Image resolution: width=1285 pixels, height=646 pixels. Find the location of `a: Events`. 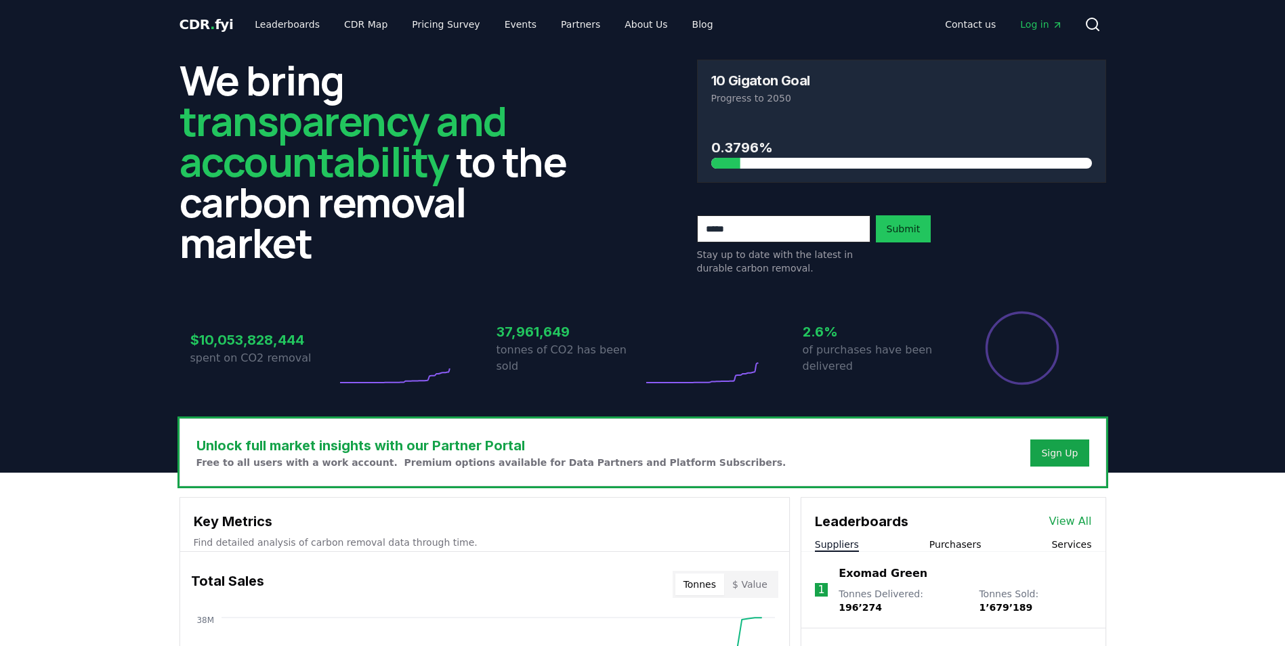

a: Events is located at coordinates (520, 24).